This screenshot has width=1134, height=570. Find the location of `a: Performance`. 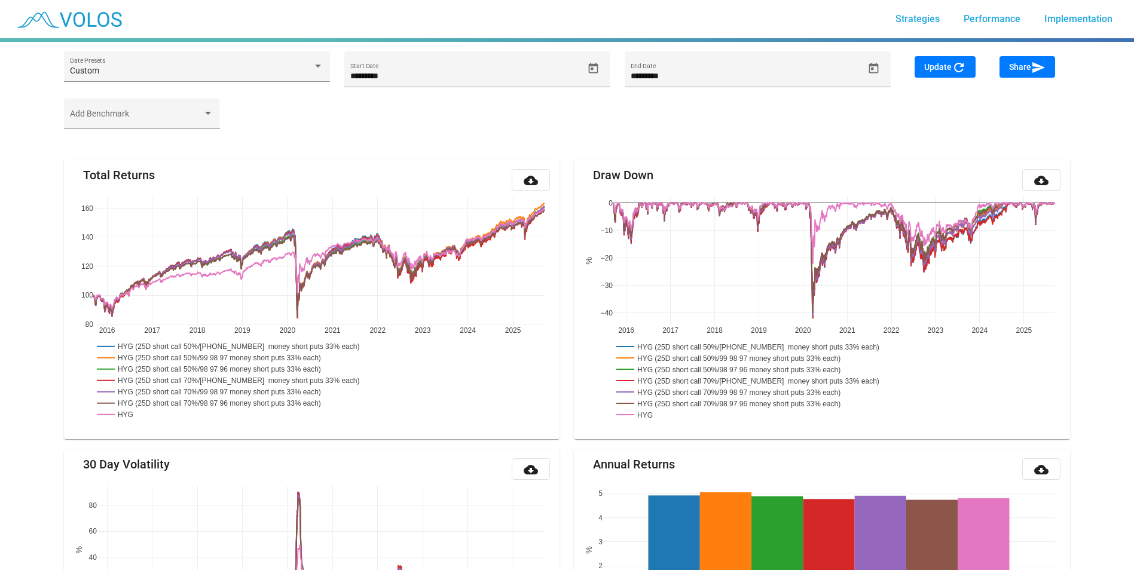

a: Performance is located at coordinates (992, 19).